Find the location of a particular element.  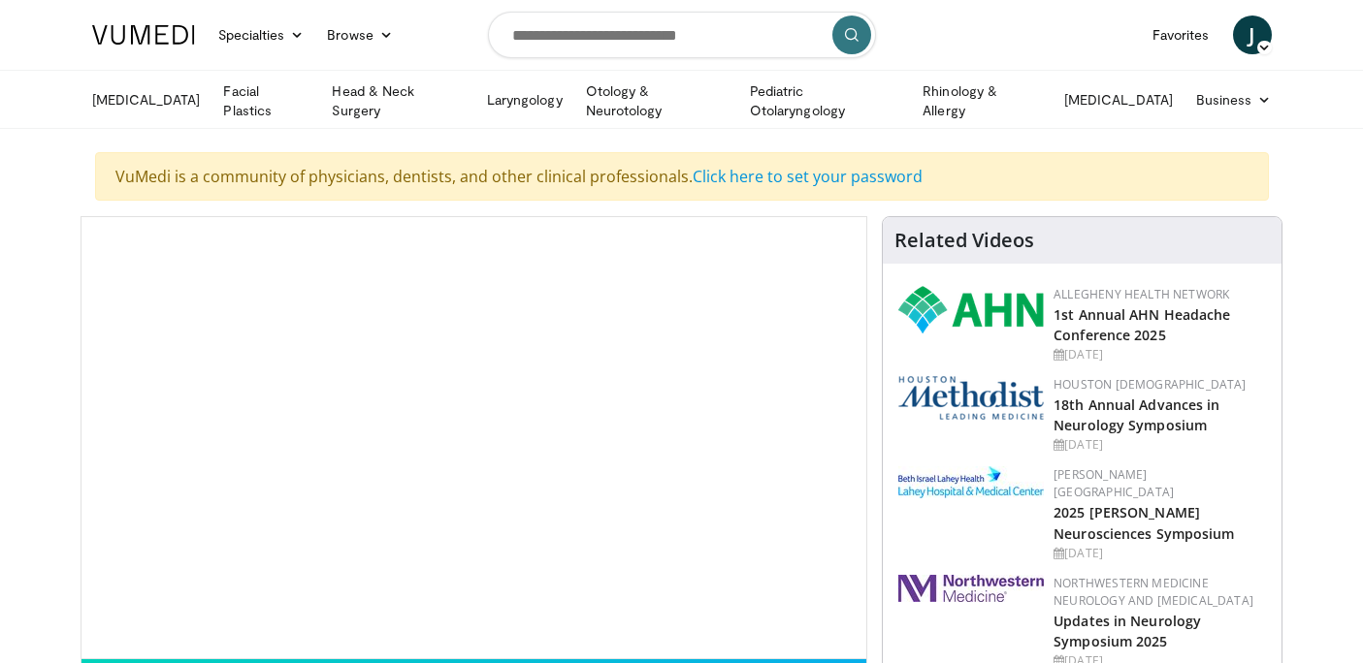

img: 5e4488cc-e109-4a4e-9fd9-73bb9237ee91.png.150x105_q85_autocrop_double_scale_upscale_version-0.2.png is located at coordinates (971, 398).